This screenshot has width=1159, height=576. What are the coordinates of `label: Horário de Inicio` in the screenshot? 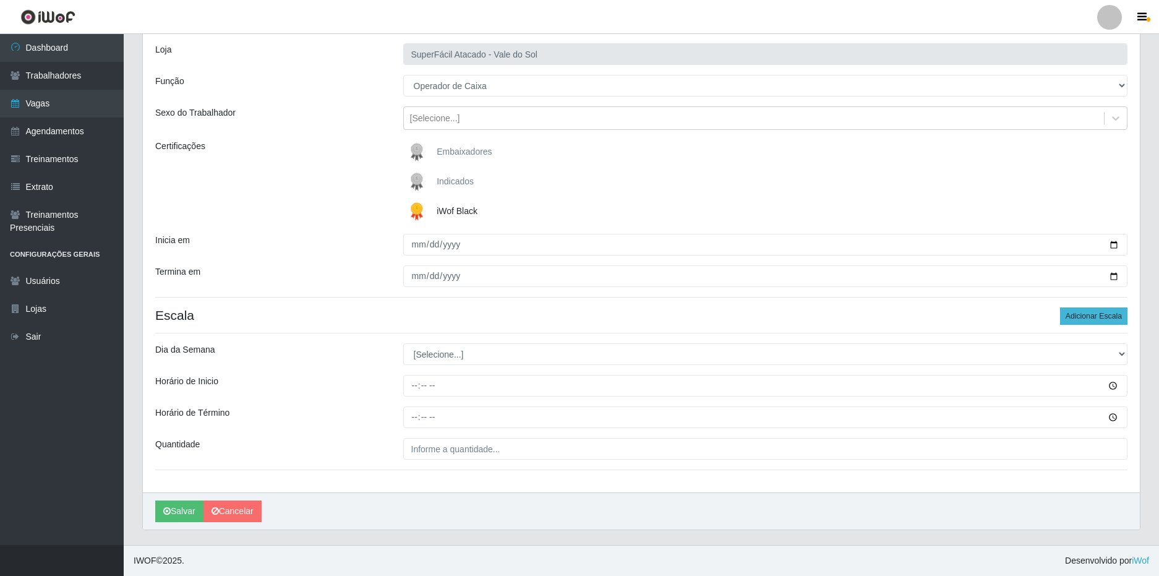 It's located at (187, 381).